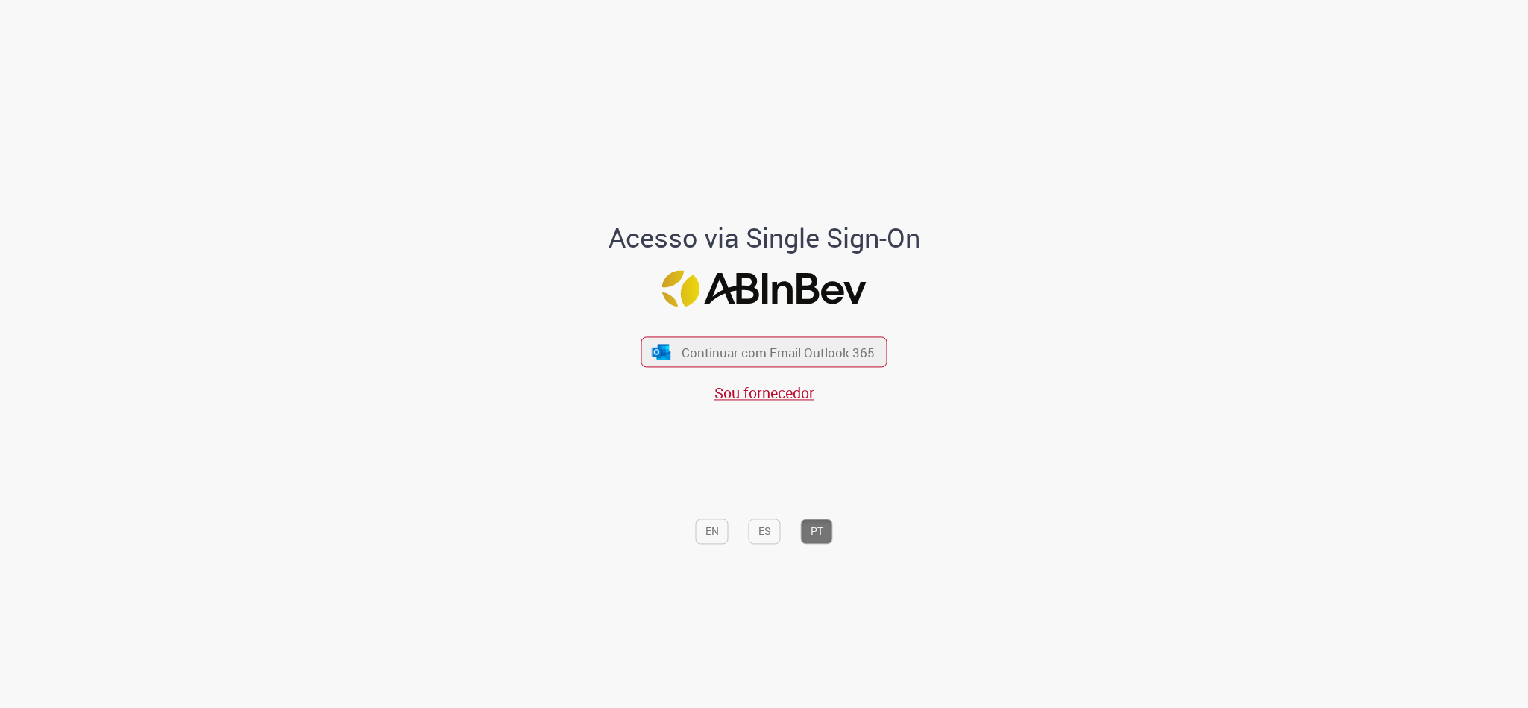  What do you see at coordinates (765, 531) in the screenshot?
I see `button: ES` at bounding box center [765, 531].